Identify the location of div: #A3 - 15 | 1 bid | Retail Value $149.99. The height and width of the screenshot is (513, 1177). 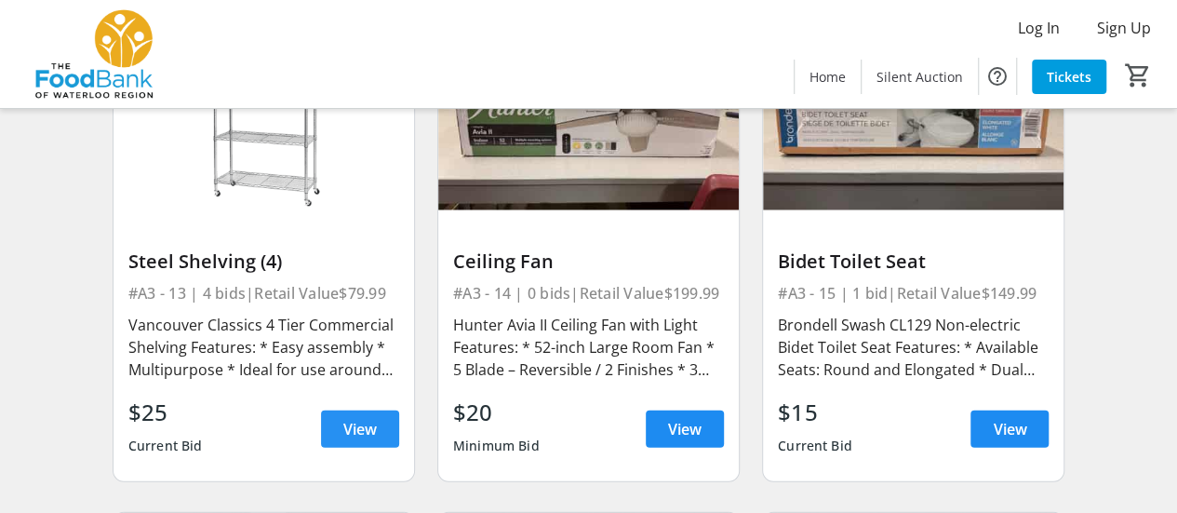
(912, 293).